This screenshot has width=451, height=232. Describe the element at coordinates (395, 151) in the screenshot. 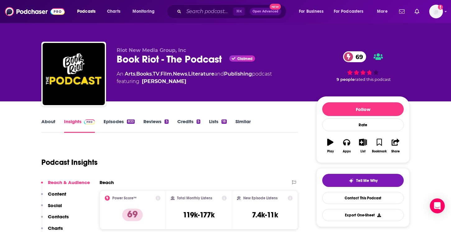

I see `div: Share` at that location.